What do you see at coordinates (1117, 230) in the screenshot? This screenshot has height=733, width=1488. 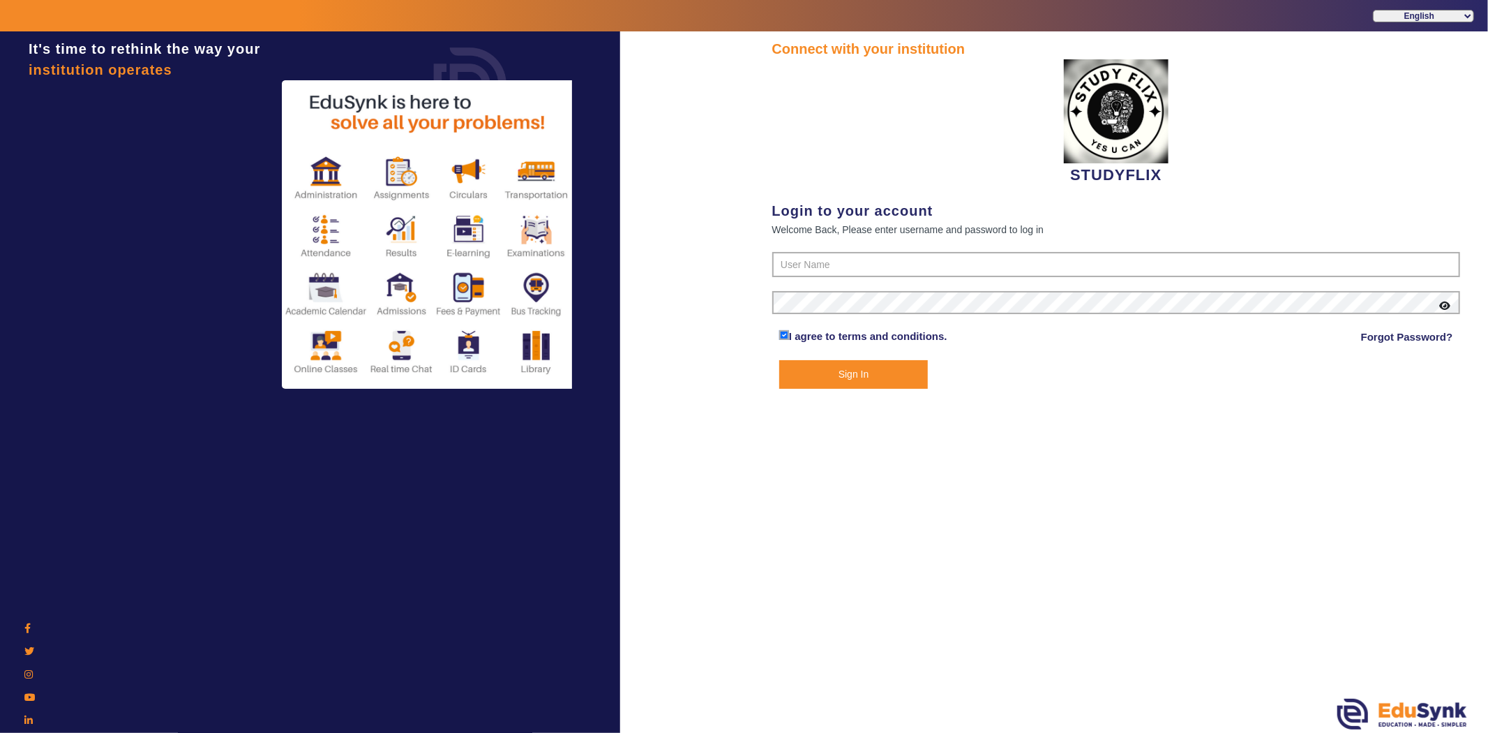 I see `div: Welcome Back, Please enter username and password to log in` at bounding box center [1117, 230].